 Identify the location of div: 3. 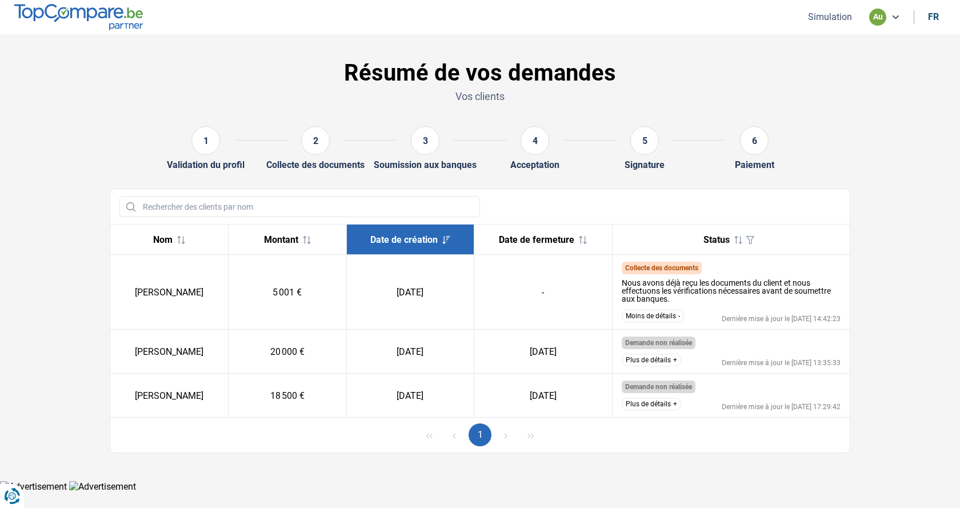
(425, 141).